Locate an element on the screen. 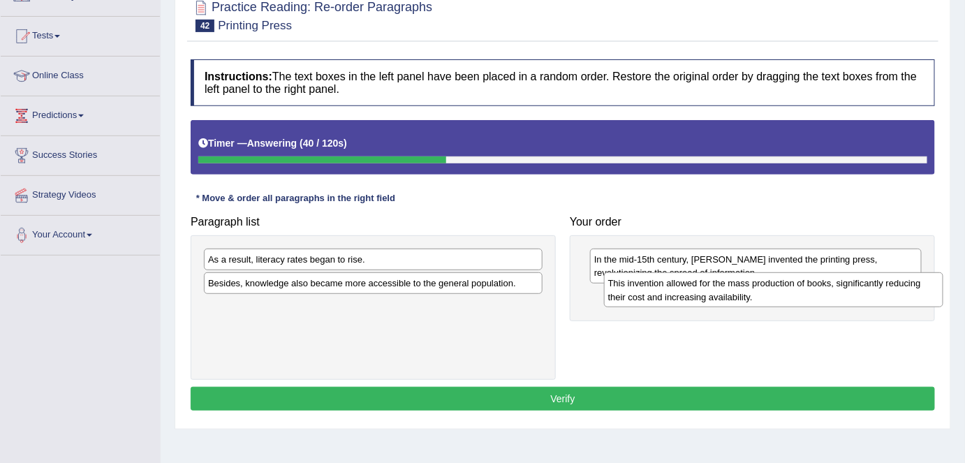  span: 42 is located at coordinates (205, 26).